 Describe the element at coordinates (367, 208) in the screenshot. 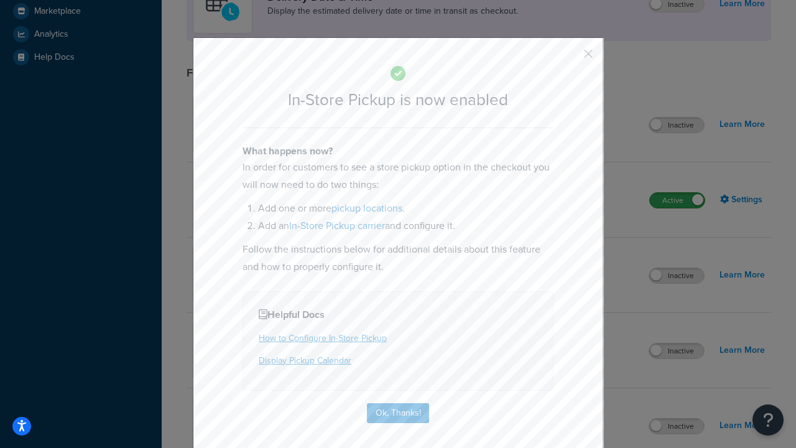

I see `a: pickup locations` at that location.